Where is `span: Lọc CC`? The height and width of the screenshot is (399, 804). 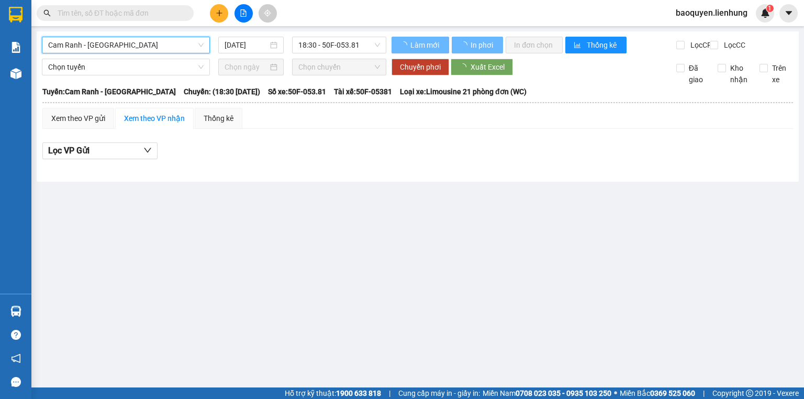
span: Lọc CC is located at coordinates (733, 45).